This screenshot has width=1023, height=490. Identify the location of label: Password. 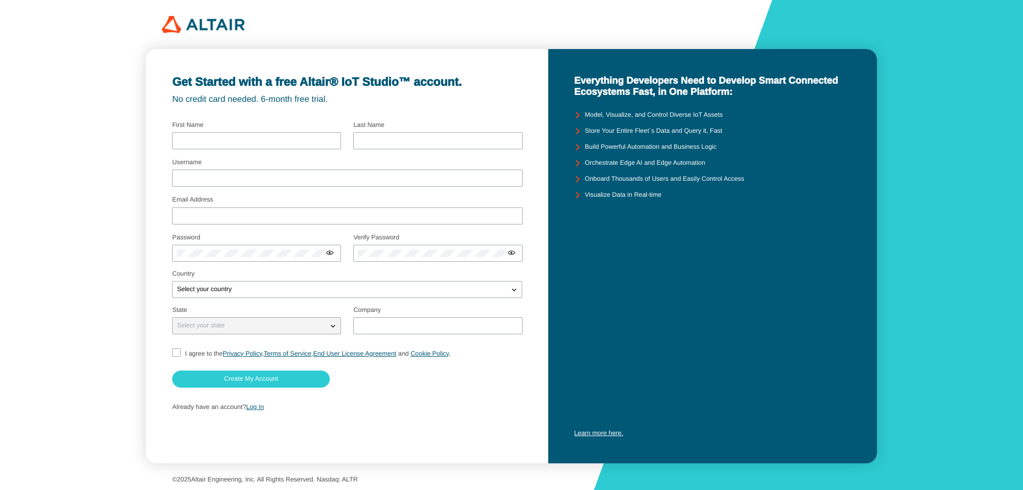
(186, 237).